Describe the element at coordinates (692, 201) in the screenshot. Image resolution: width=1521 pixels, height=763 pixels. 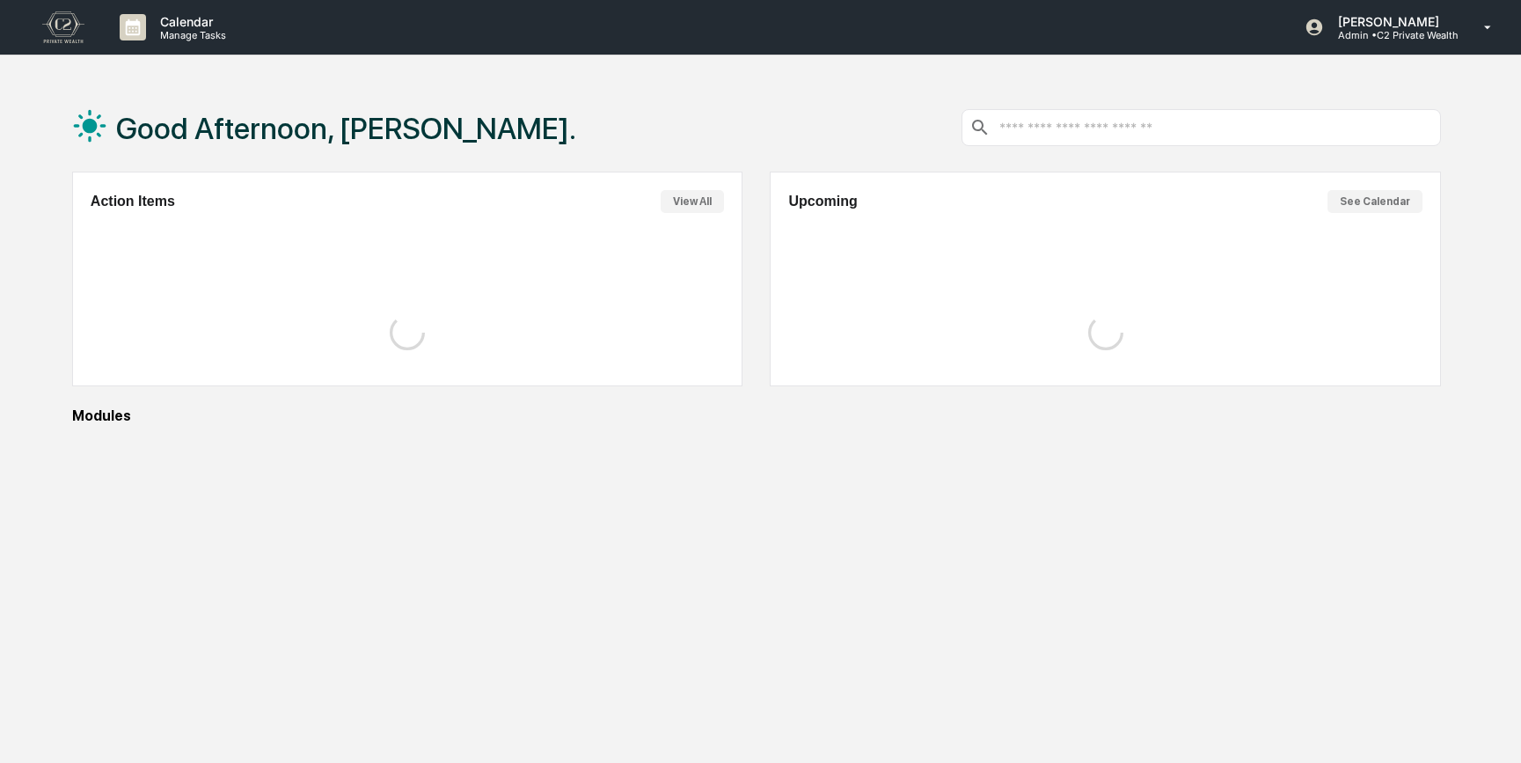
I see `a: View All` at that location.